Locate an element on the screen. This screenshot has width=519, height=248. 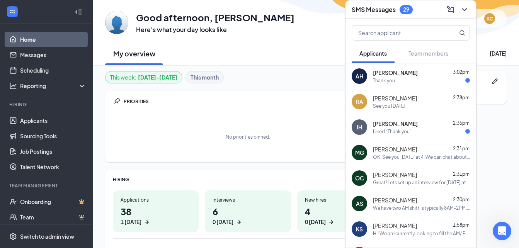
div: Thank you is located at coordinates (384, 80).